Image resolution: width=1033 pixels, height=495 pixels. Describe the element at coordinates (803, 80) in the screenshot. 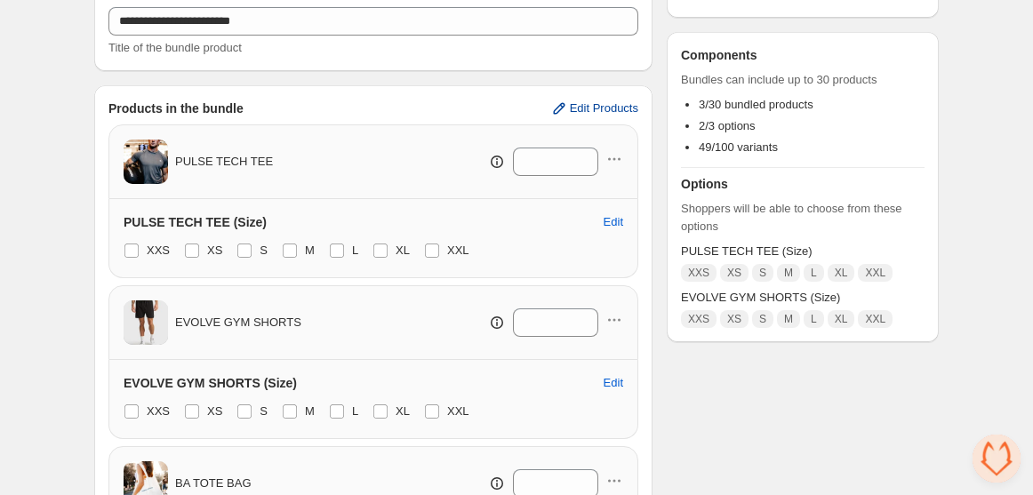

I see `span: Bundles can include up to 30 products` at that location.